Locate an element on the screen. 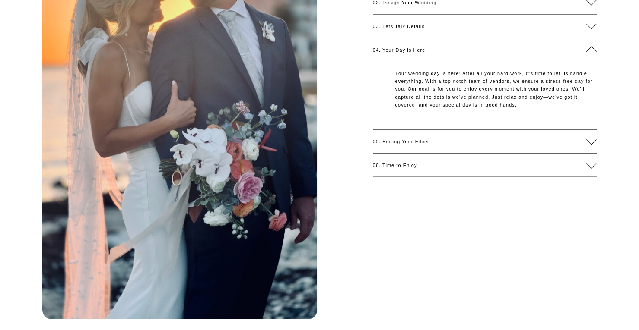 The image size is (639, 330). button: 03. Lets Talk Details is located at coordinates (484, 26).